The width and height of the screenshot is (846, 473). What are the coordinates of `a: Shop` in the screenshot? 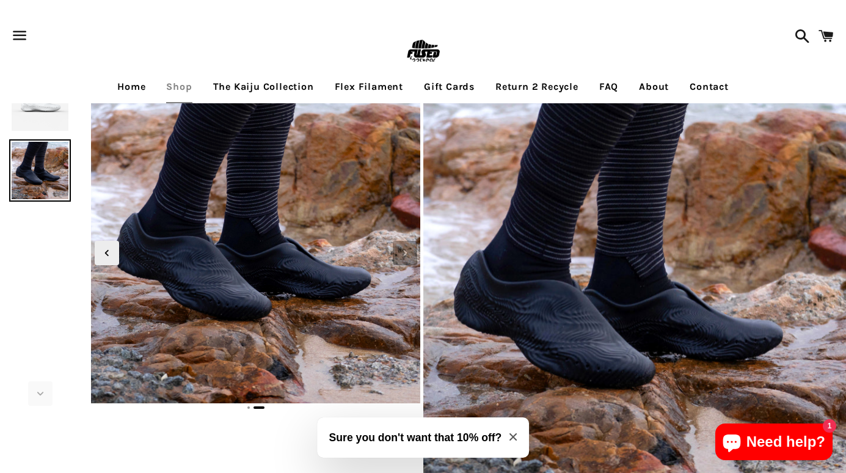 It's located at (179, 87).